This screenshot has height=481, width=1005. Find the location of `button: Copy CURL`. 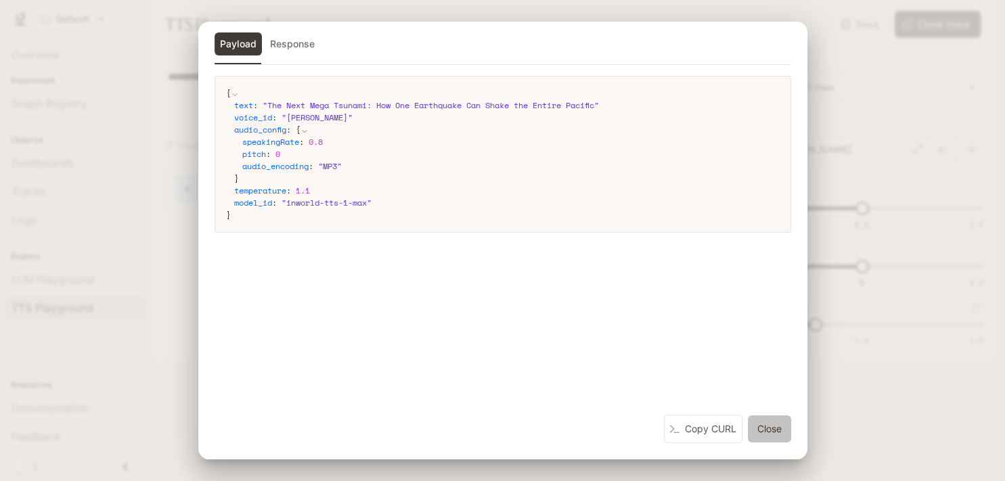

button: Copy CURL is located at coordinates (703, 429).